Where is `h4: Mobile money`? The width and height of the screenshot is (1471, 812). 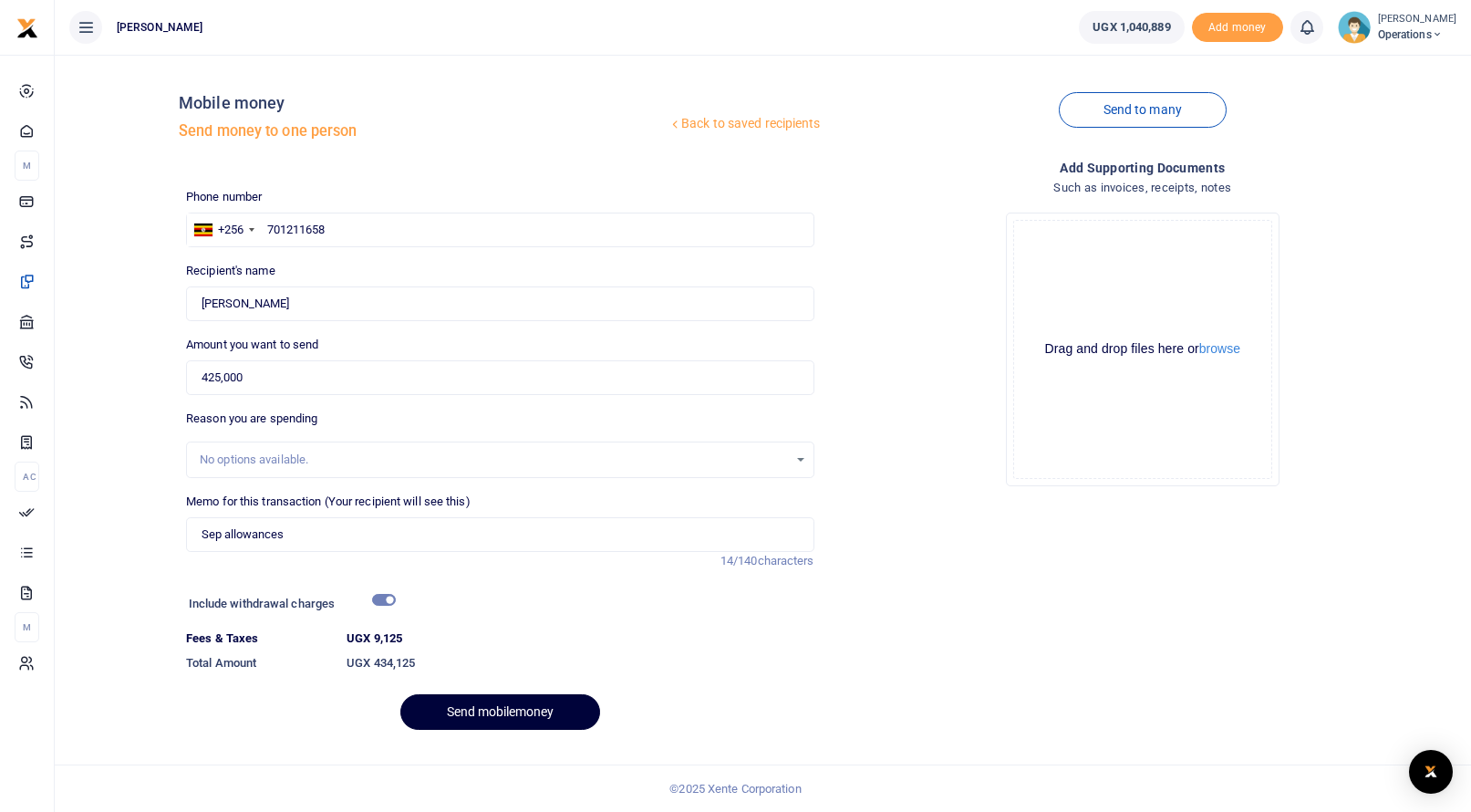
h4: Mobile money is located at coordinates (424, 103).